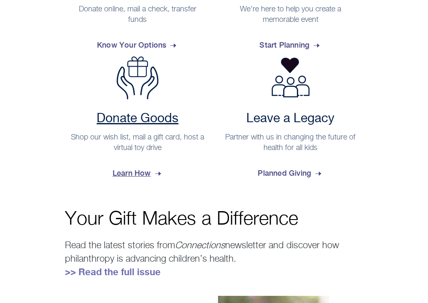 This screenshot has height=303, width=428. I want to click on span: Know Your Options, so click(138, 45).